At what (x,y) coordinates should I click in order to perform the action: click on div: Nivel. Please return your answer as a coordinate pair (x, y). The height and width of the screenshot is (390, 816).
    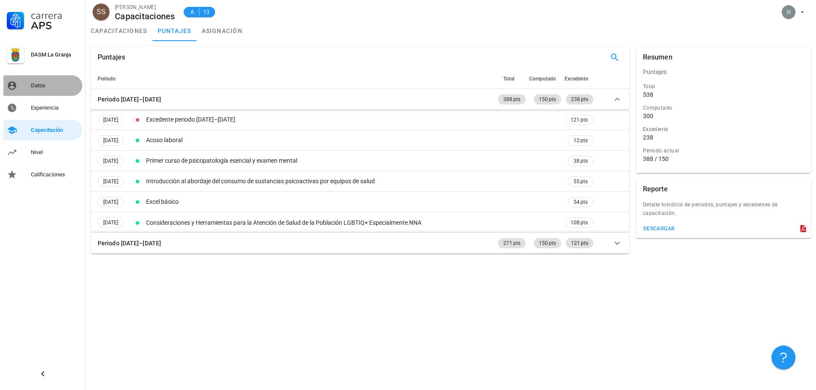
    Looking at the image, I should click on (55, 153).